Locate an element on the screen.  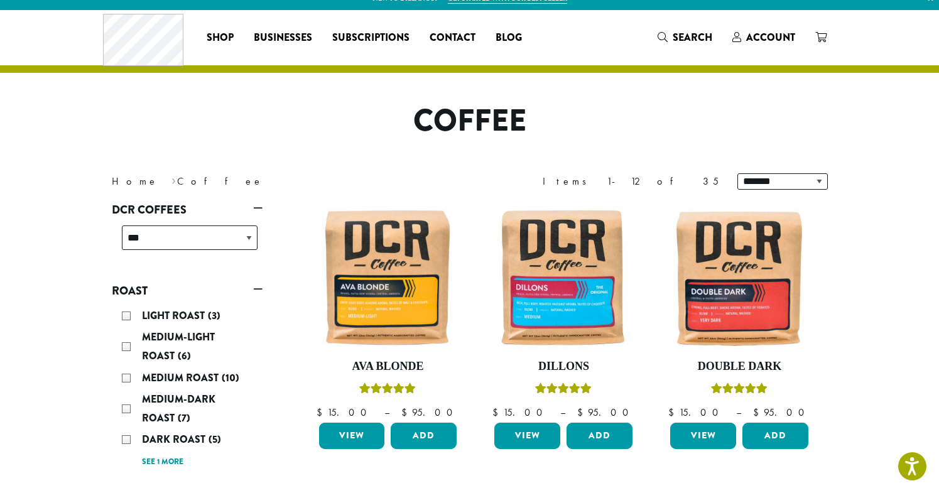
h1: Coffee is located at coordinates (470, 121).